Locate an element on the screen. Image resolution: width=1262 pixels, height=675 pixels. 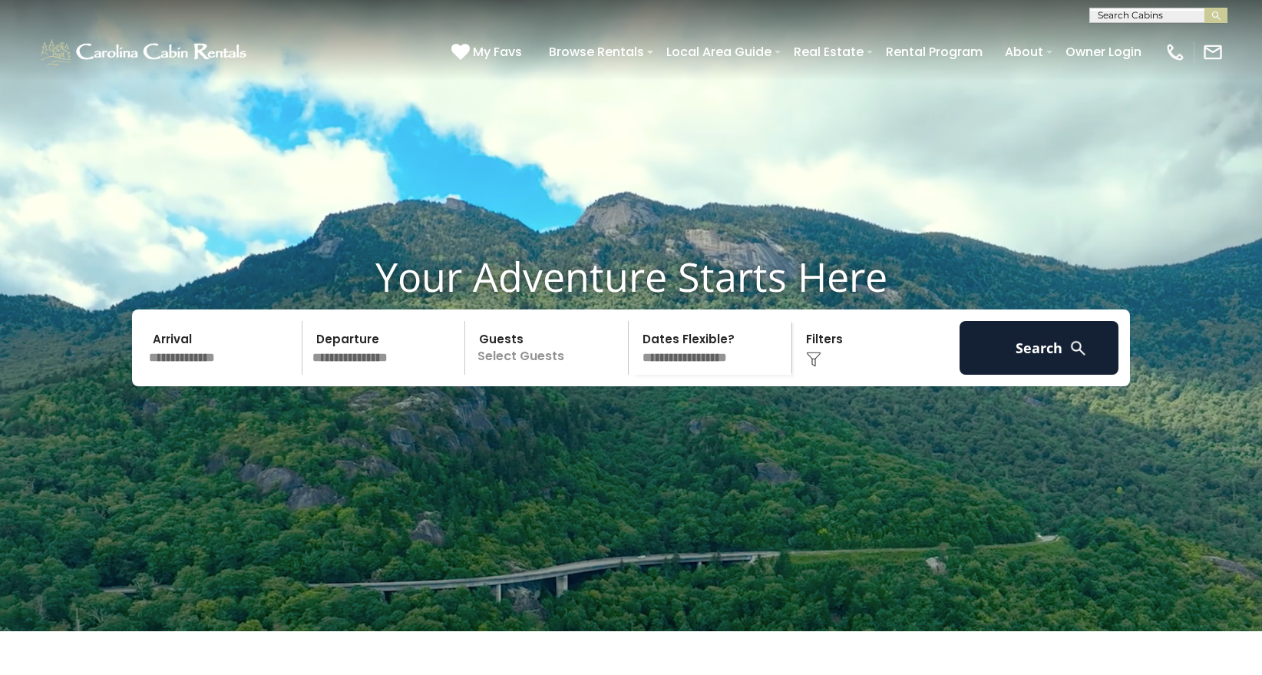
p: Select Guests is located at coordinates (549, 348).